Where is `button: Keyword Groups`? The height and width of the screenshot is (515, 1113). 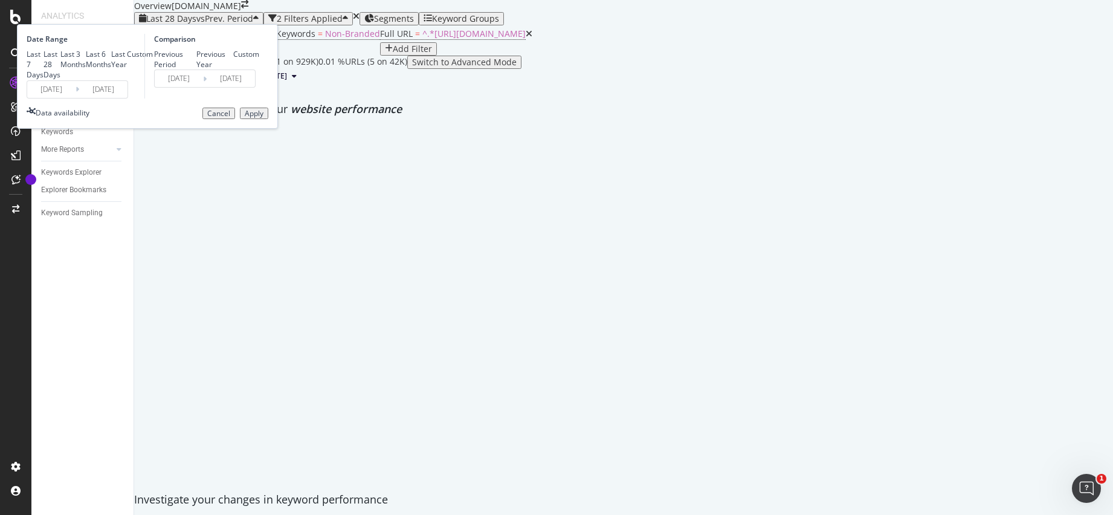 button: Keyword Groups is located at coordinates (461, 19).